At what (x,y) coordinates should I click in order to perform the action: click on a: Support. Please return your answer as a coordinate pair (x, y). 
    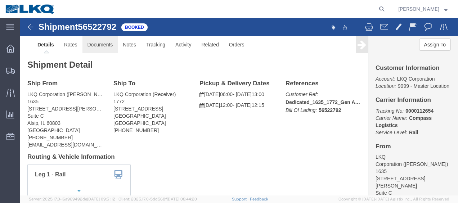
    Looking at the image, I should click on (241, 199).